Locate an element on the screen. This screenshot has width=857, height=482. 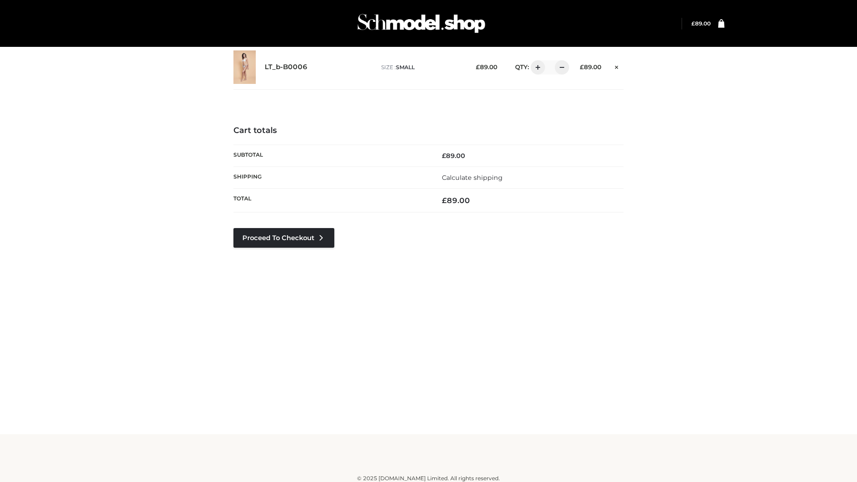
a: LT_b-B0006 is located at coordinates (286, 67).